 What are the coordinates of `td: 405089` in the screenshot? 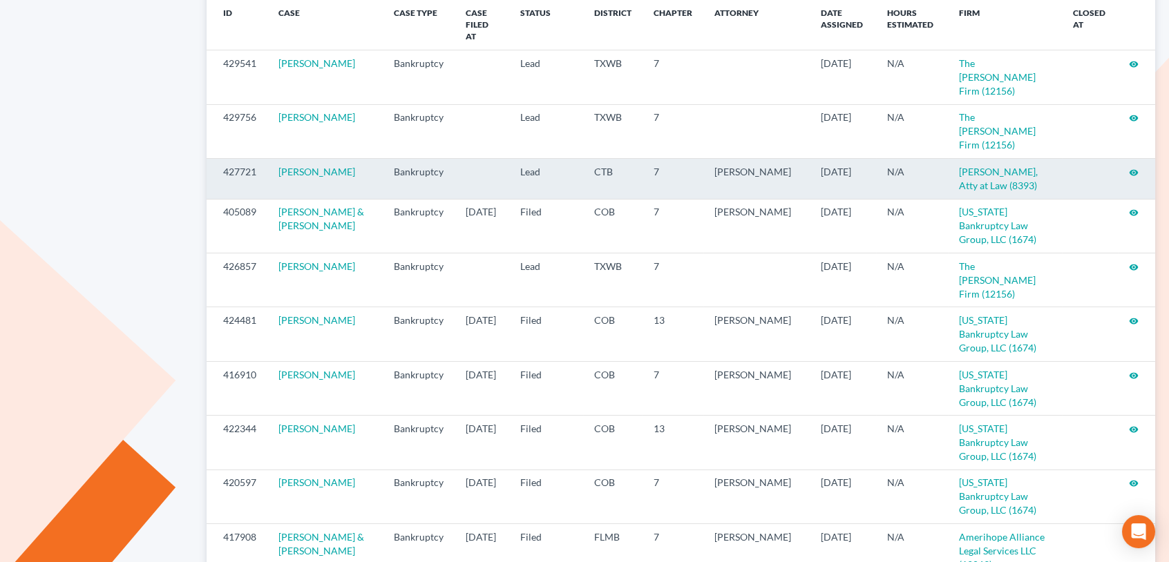 It's located at (237, 226).